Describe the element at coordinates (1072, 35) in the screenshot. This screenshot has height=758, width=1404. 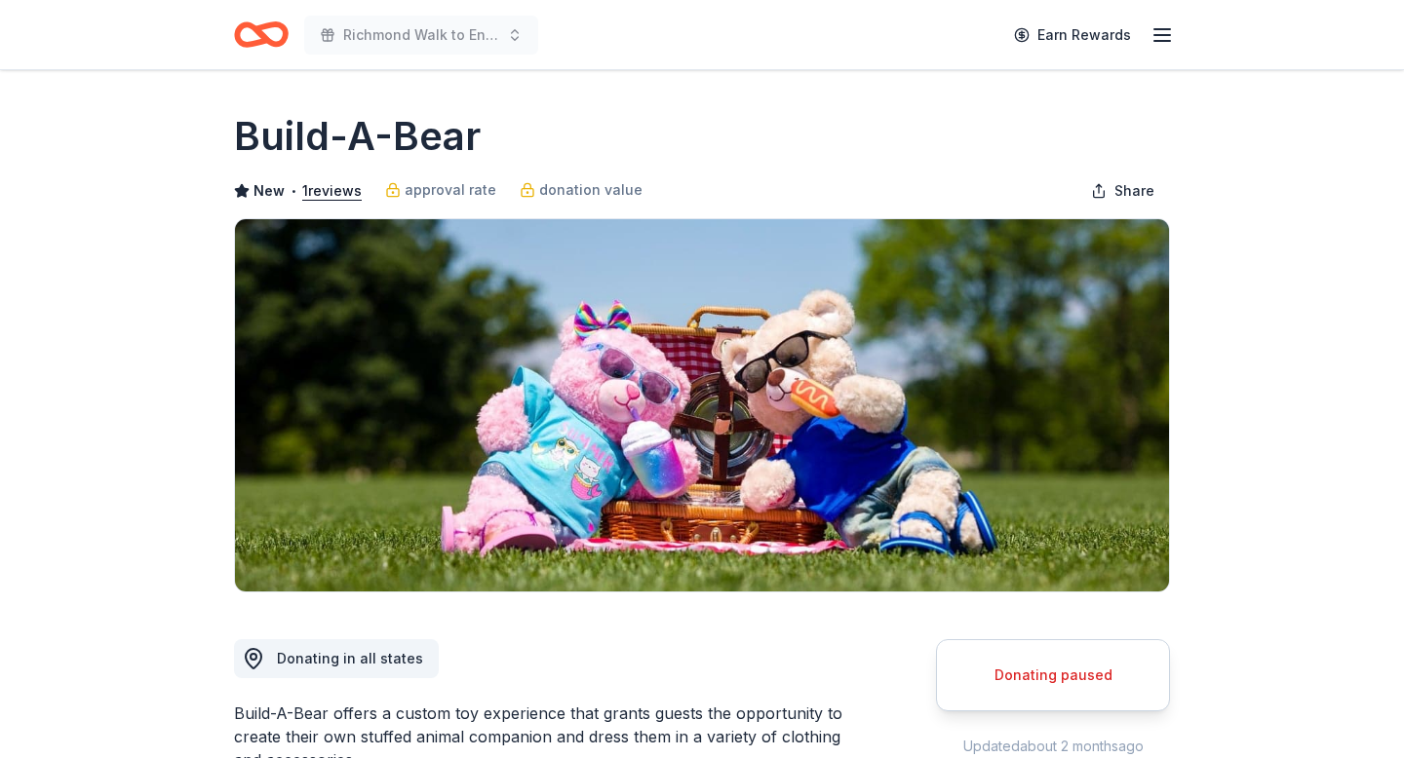
I see `a: Earn Rewards` at that location.